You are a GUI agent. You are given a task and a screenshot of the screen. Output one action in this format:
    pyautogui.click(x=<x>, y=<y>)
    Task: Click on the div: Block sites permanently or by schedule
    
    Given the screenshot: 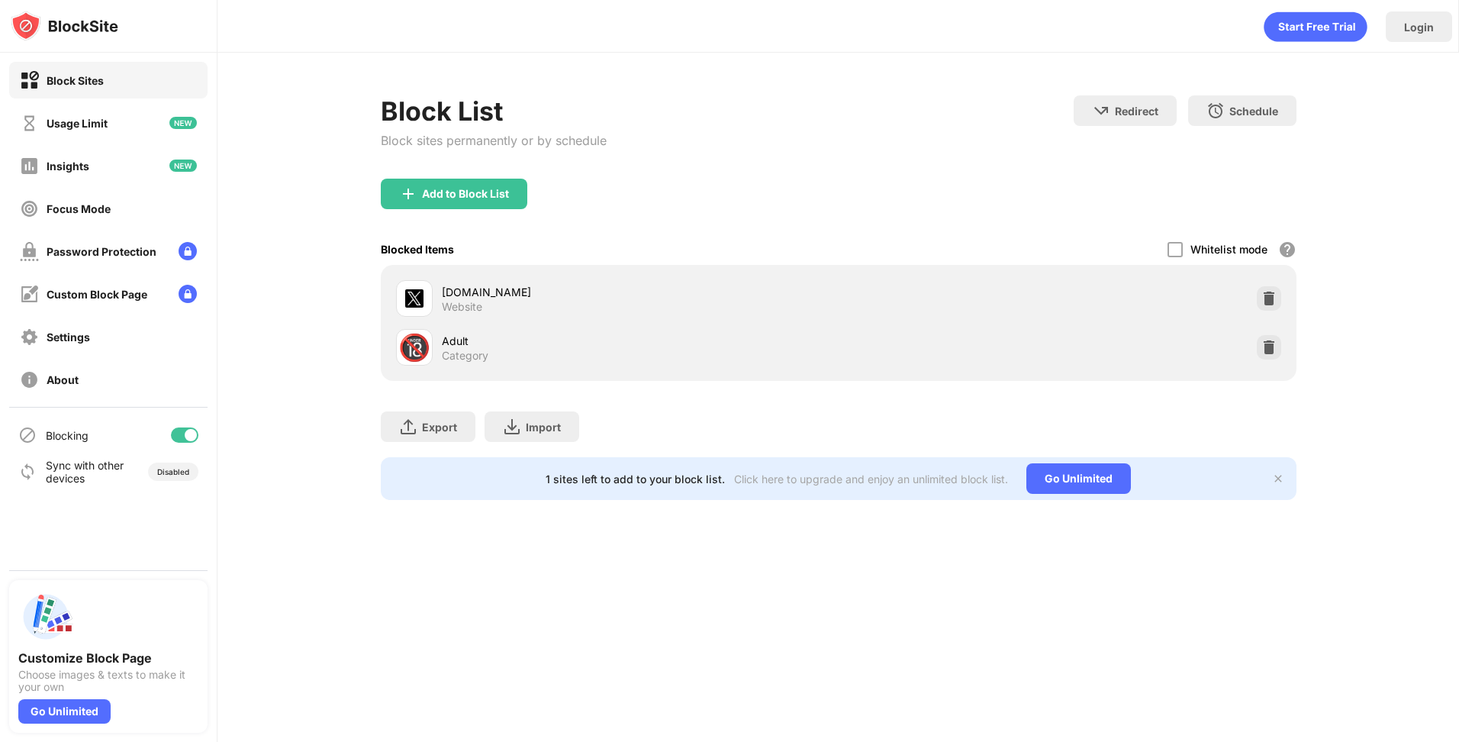 What is the action you would take?
    pyautogui.click(x=494, y=140)
    